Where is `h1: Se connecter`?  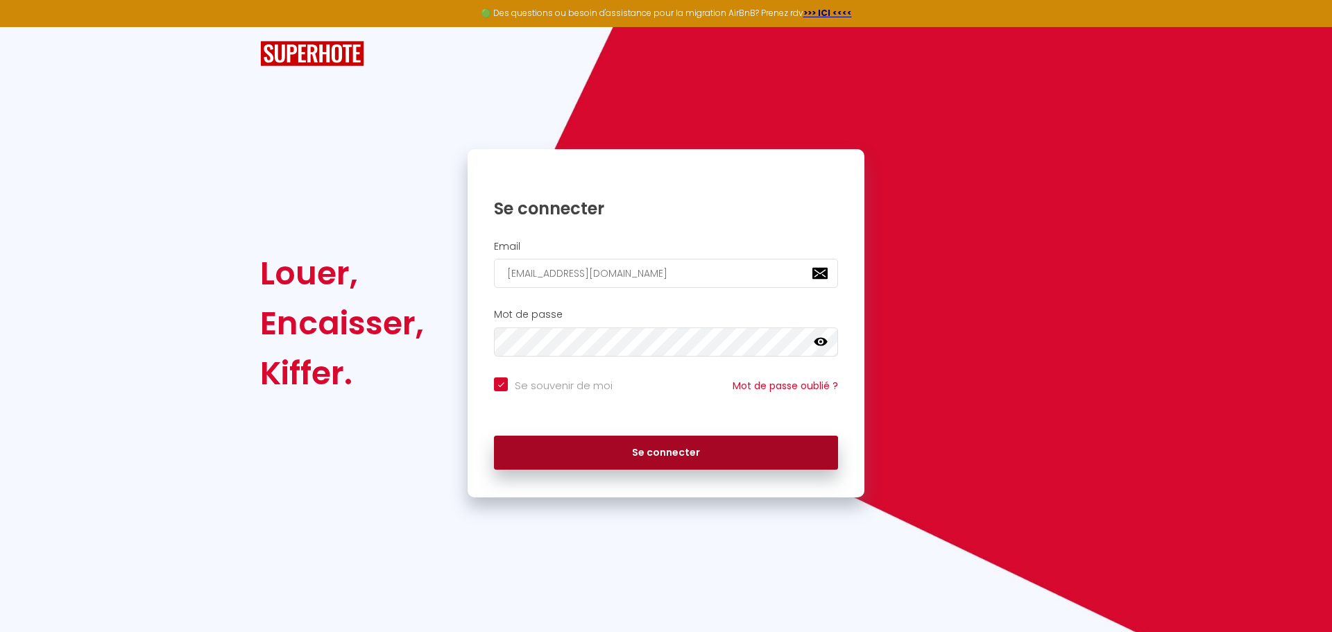 h1: Se connecter is located at coordinates (666, 208).